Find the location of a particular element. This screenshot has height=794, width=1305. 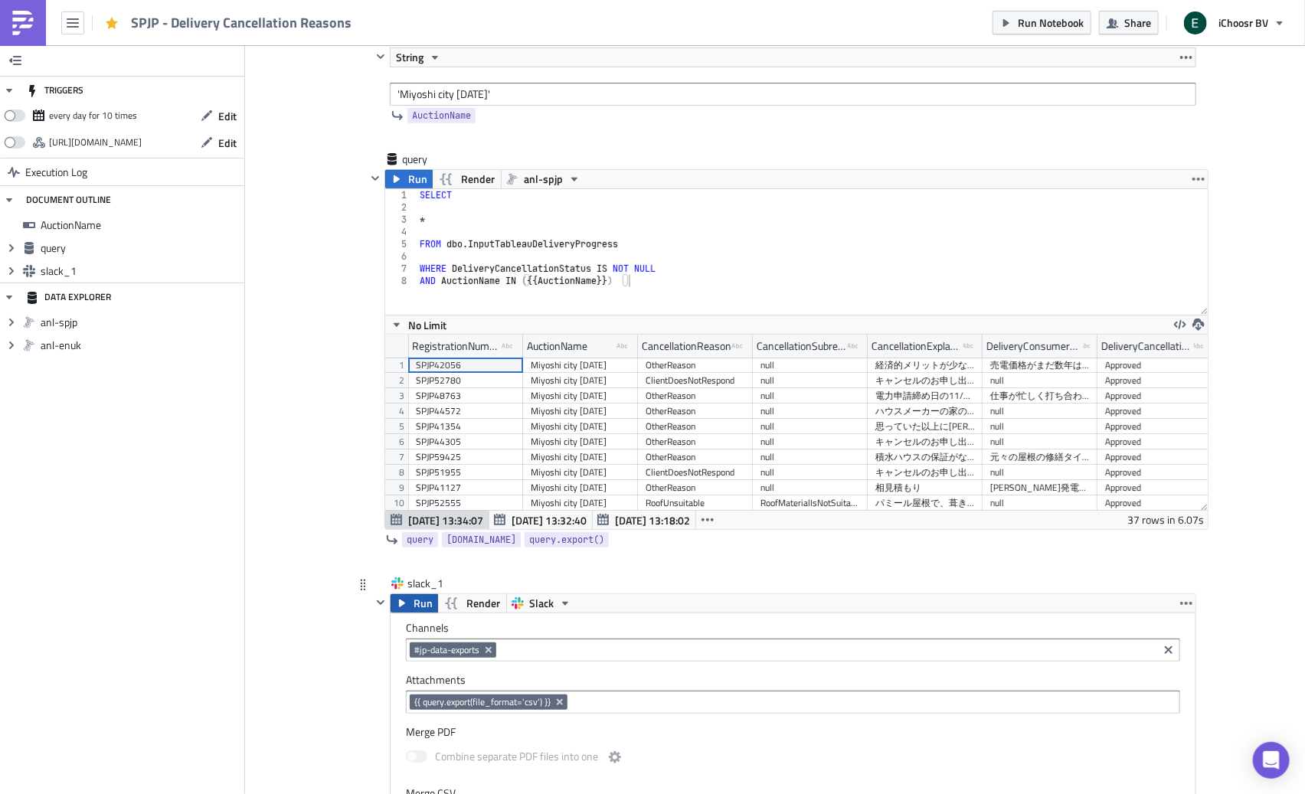

div: SPJP52780 is located at coordinates (466, 381).